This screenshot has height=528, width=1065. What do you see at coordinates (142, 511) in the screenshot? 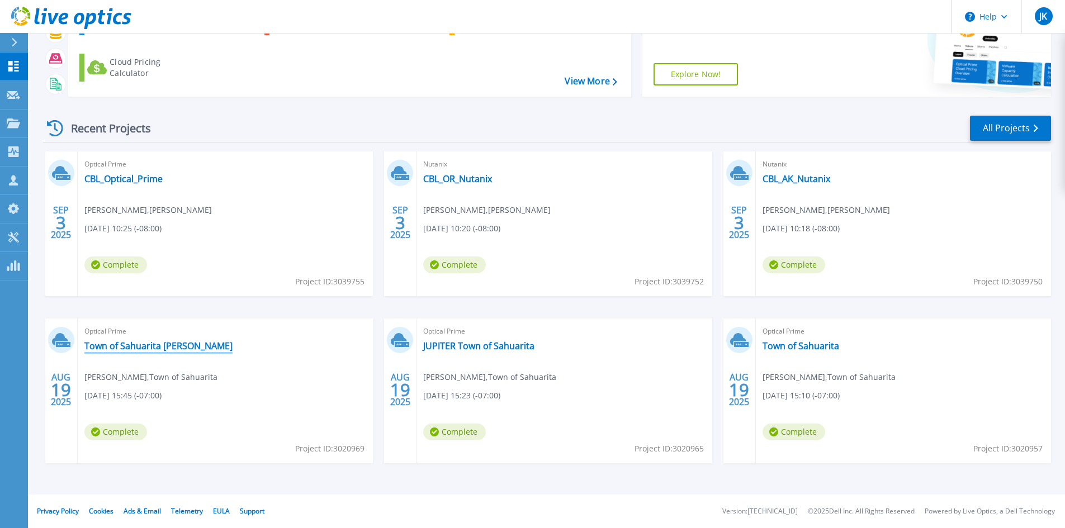
I see `a: Ads & Email` at bounding box center [142, 511].